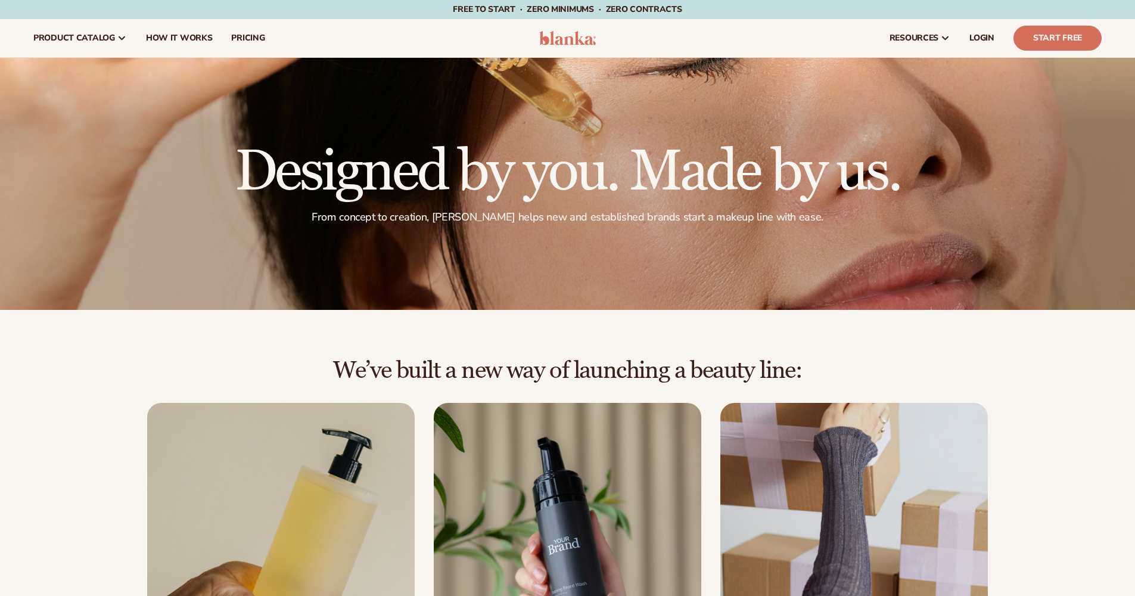  I want to click on a: How It Works, so click(179, 38).